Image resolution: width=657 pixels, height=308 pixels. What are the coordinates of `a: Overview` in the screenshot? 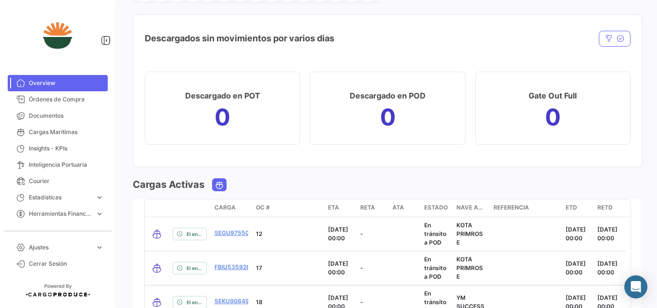 It's located at (58, 83).